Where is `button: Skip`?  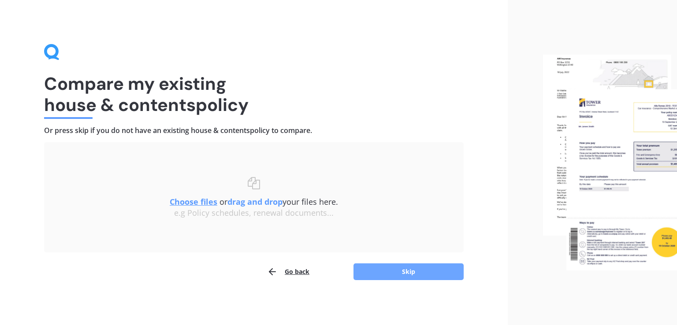 button: Skip is located at coordinates (408, 272).